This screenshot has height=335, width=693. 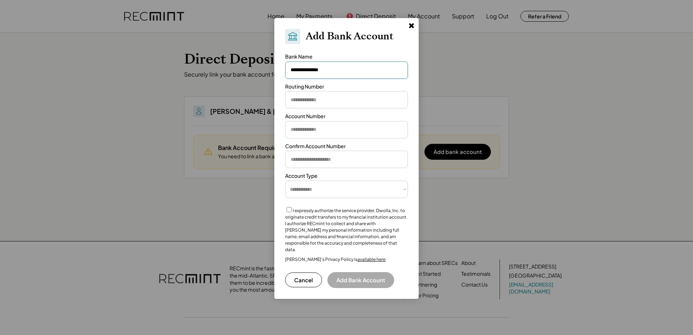 I want to click on div: Confirm Account Number, so click(x=316, y=146).